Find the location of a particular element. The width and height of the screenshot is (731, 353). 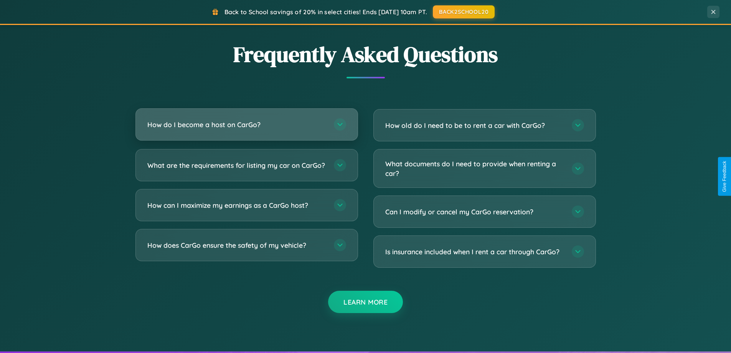

h3: Is insurance included when I rent a car through CarGo? is located at coordinates (475, 251).